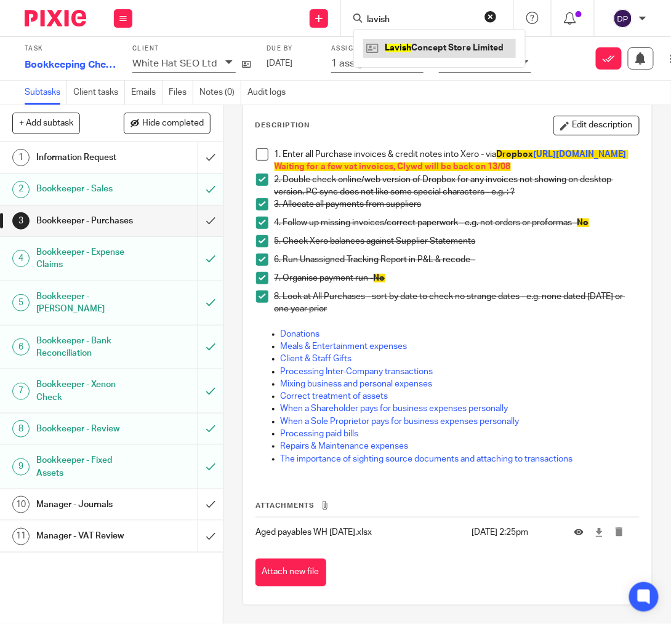  What do you see at coordinates (457, 260) in the screenshot?
I see `p: 6. Run Unassigned Tracking Report in P&L & recode -` at bounding box center [457, 260].